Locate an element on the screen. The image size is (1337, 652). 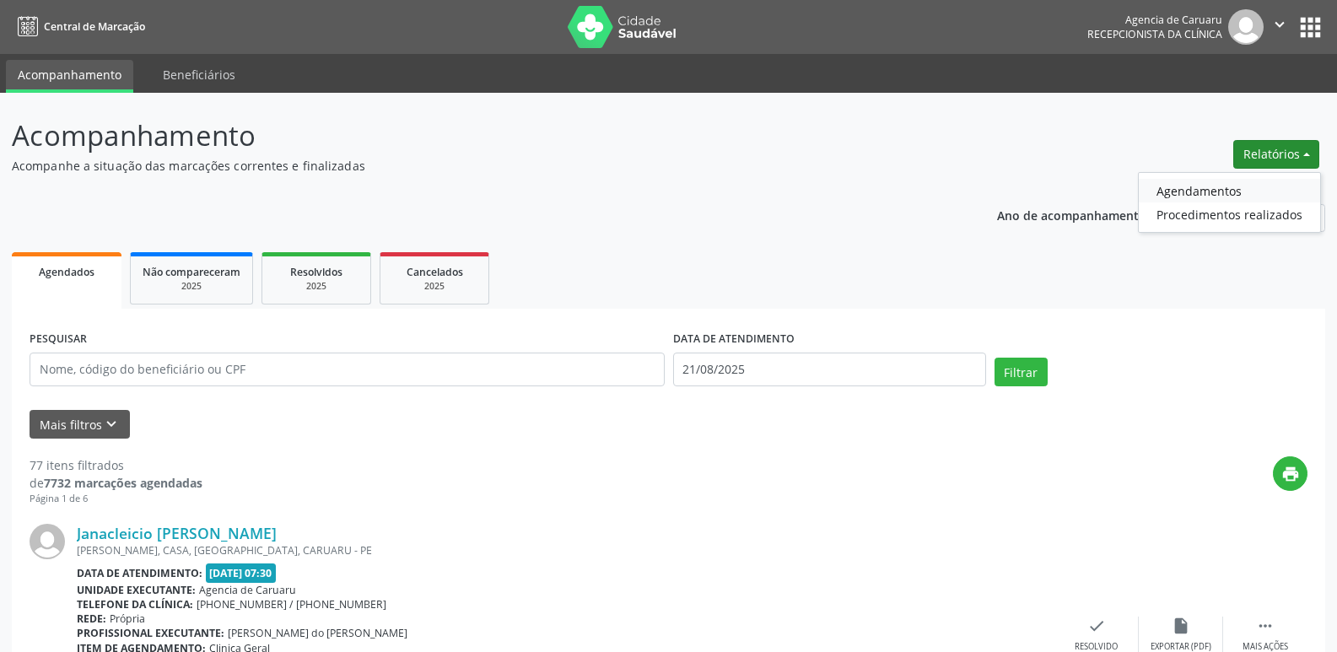
input: Selecione um intervalo is located at coordinates (829, 370).